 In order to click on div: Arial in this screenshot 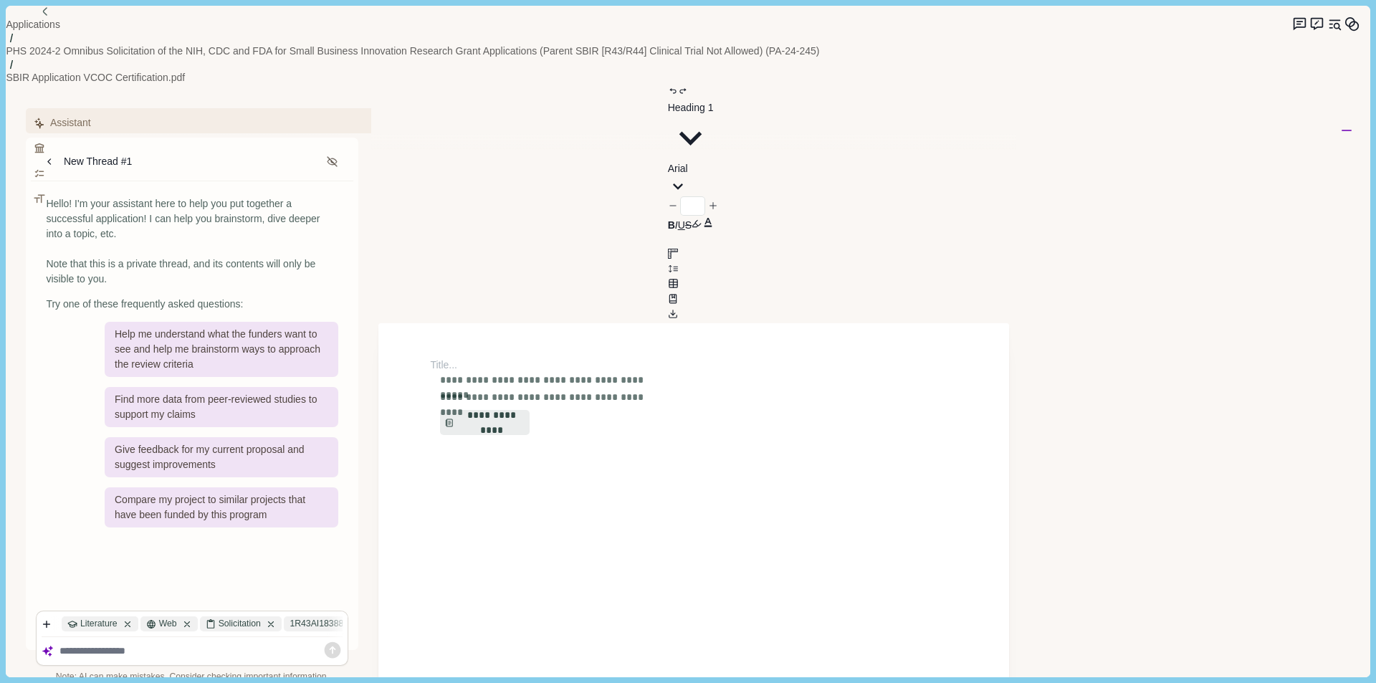, I will do `click(678, 168)`.